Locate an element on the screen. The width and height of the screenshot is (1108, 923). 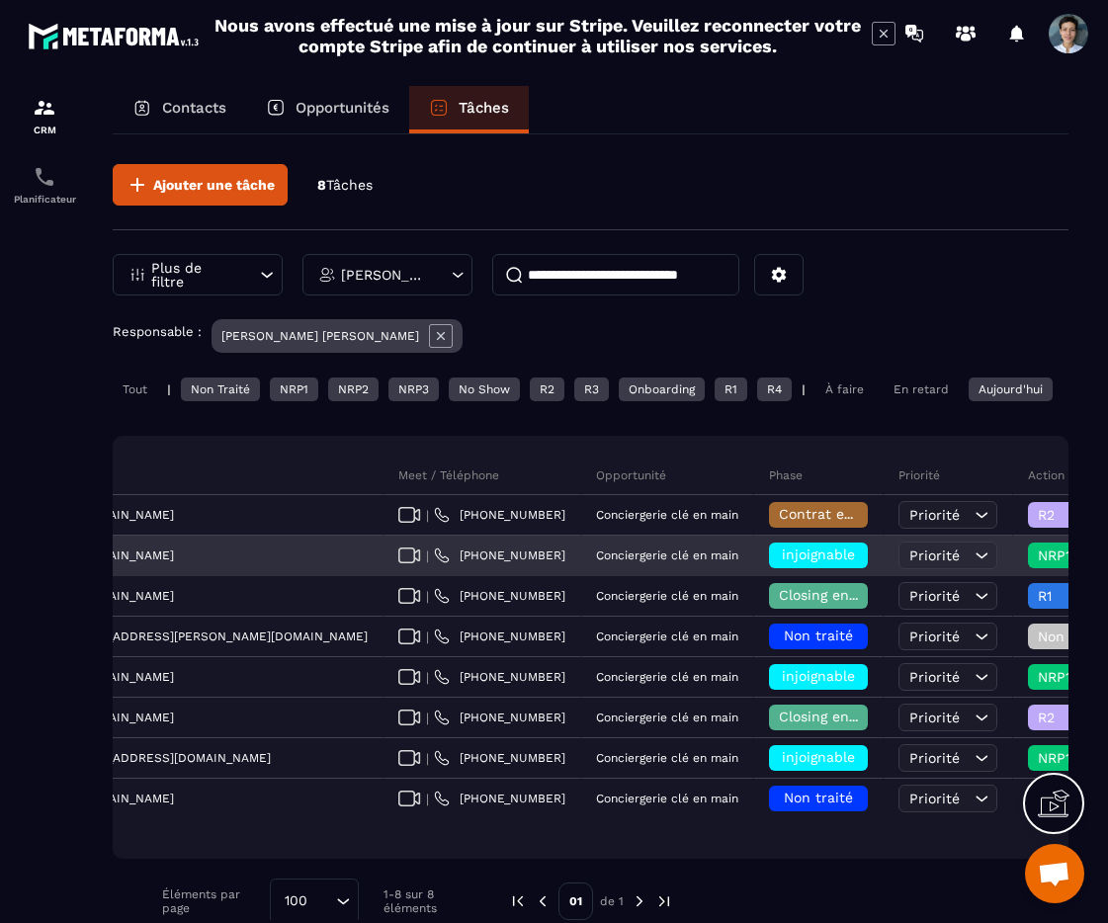
div: Aujourd'hui is located at coordinates (1010, 389).